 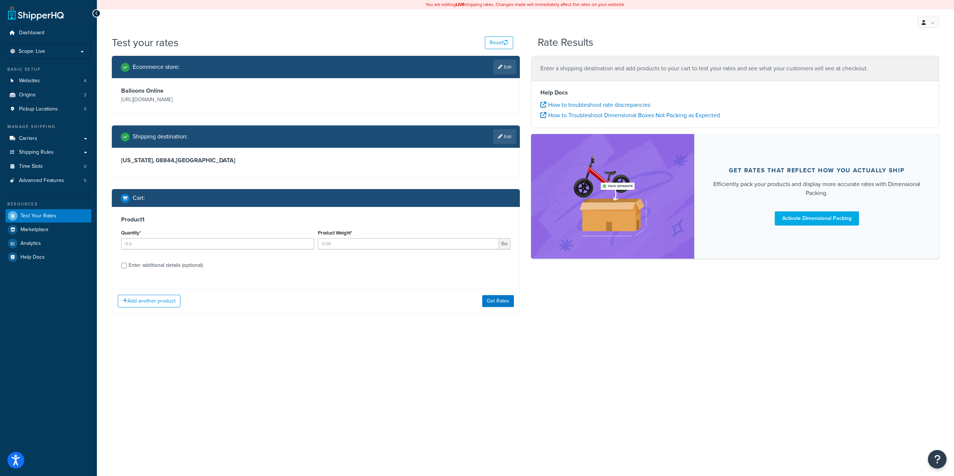 I want to click on a: Help Docs, so click(x=48, y=257).